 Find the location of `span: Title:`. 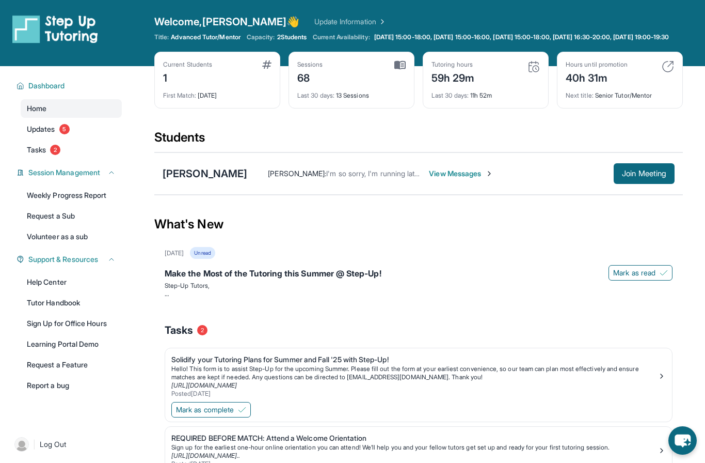

span: Title: is located at coordinates (162, 37).